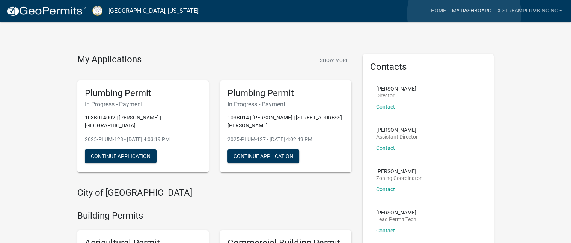 This screenshot has width=571, height=243. Describe the element at coordinates (396, 95) in the screenshot. I see `p: Director` at that location.